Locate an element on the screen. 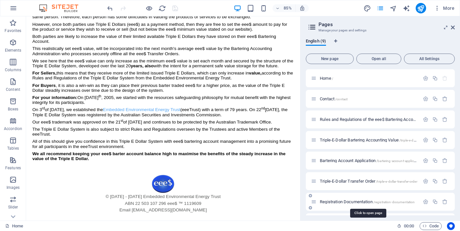 Image resolution: width=460 pixels, height=231 pixels. button: New page is located at coordinates (330, 59).